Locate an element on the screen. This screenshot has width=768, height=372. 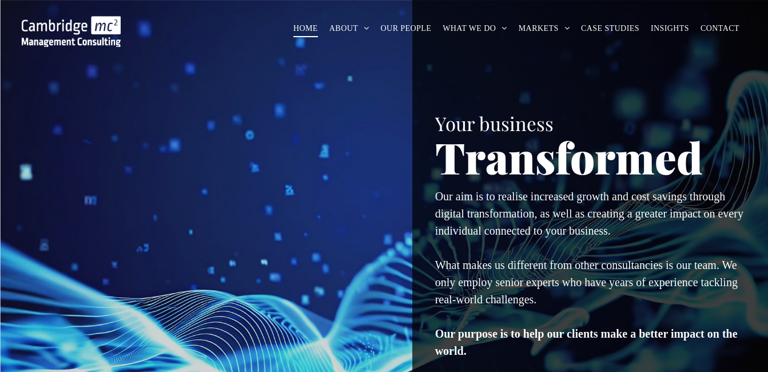
img: Go to Homepage is located at coordinates (71, 31).